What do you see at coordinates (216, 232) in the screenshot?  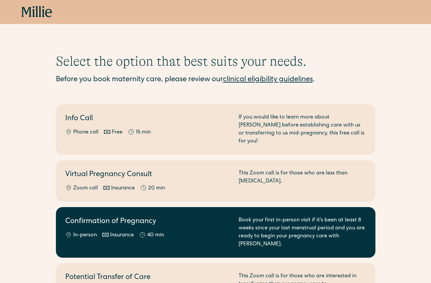 I see `a: Confirmation of PregnancyIn-personInsurance40 minBook your first in-person visit if it's been at ...` at bounding box center [216, 232].